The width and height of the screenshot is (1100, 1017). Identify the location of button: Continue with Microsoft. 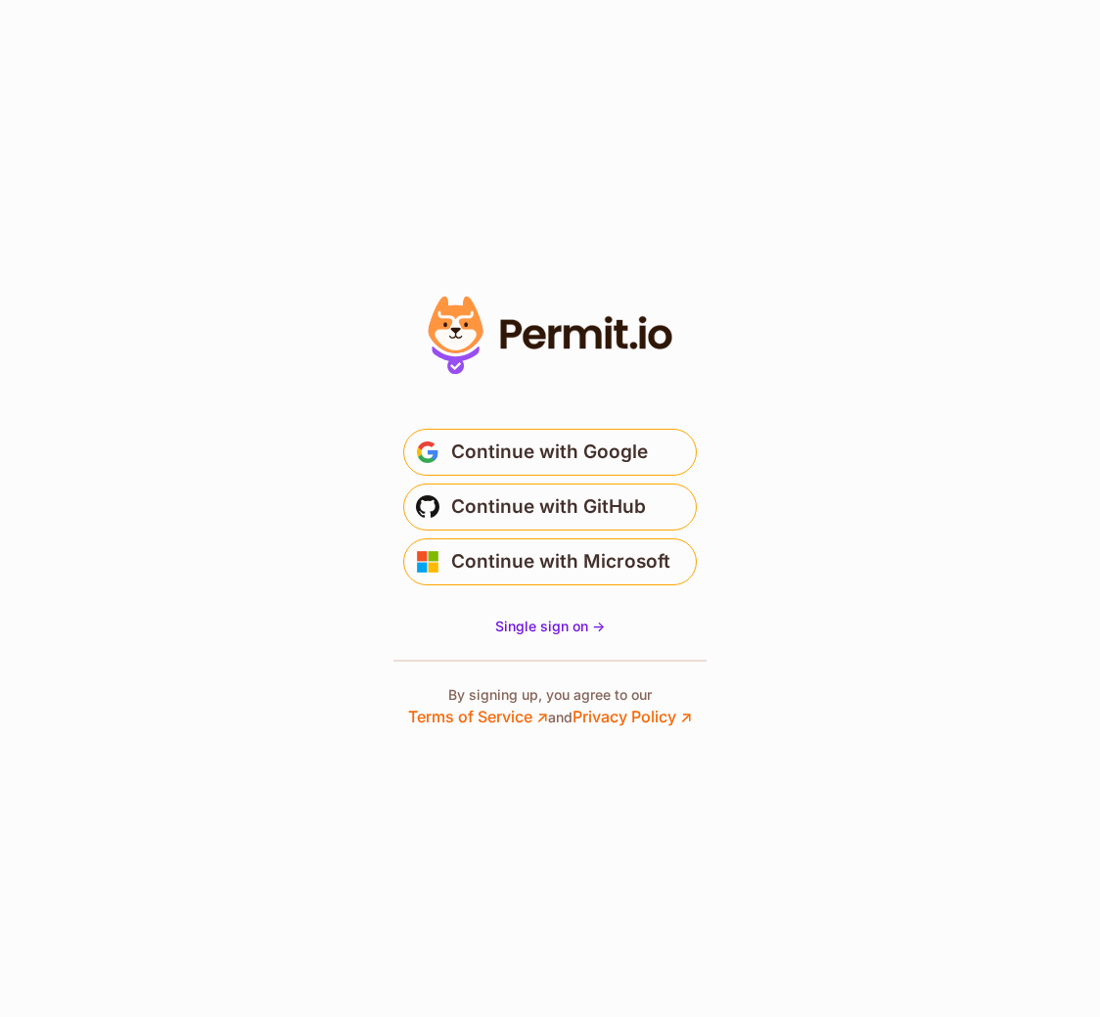
(550, 562).